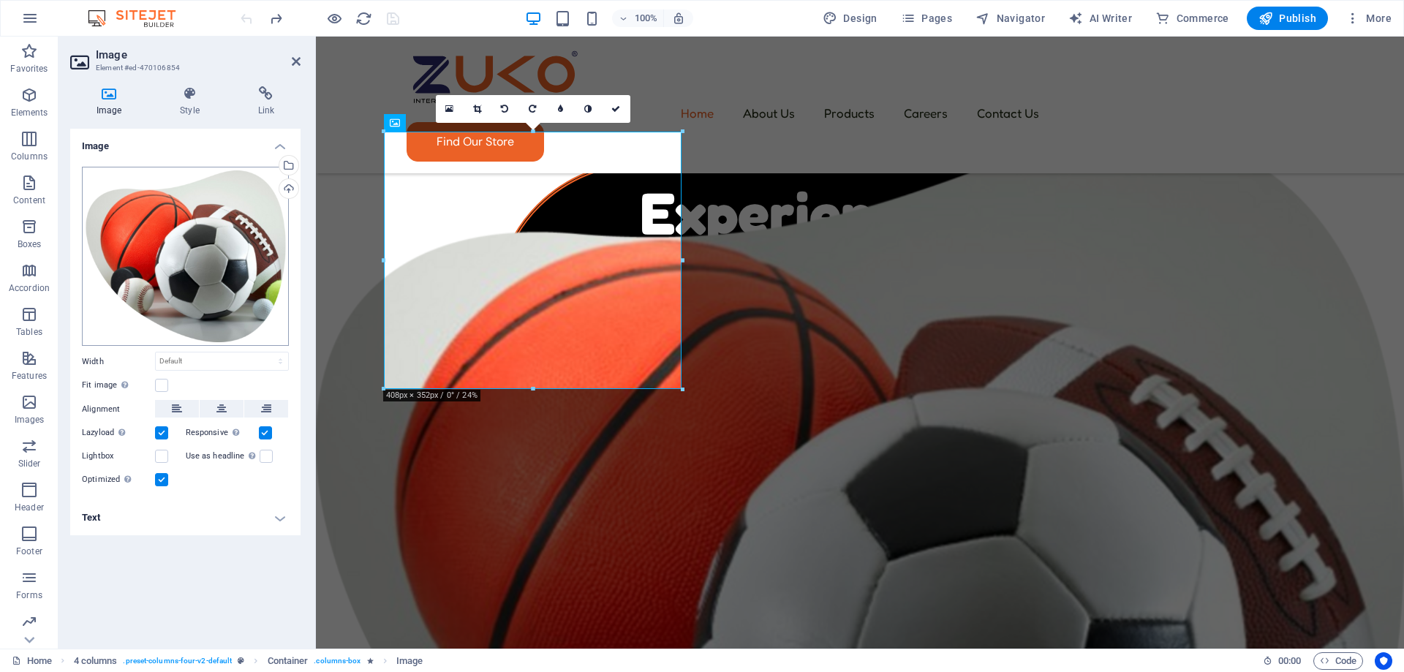 This screenshot has width=1404, height=672. Describe the element at coordinates (561, 109) in the screenshot. I see `a: Blur` at that location.